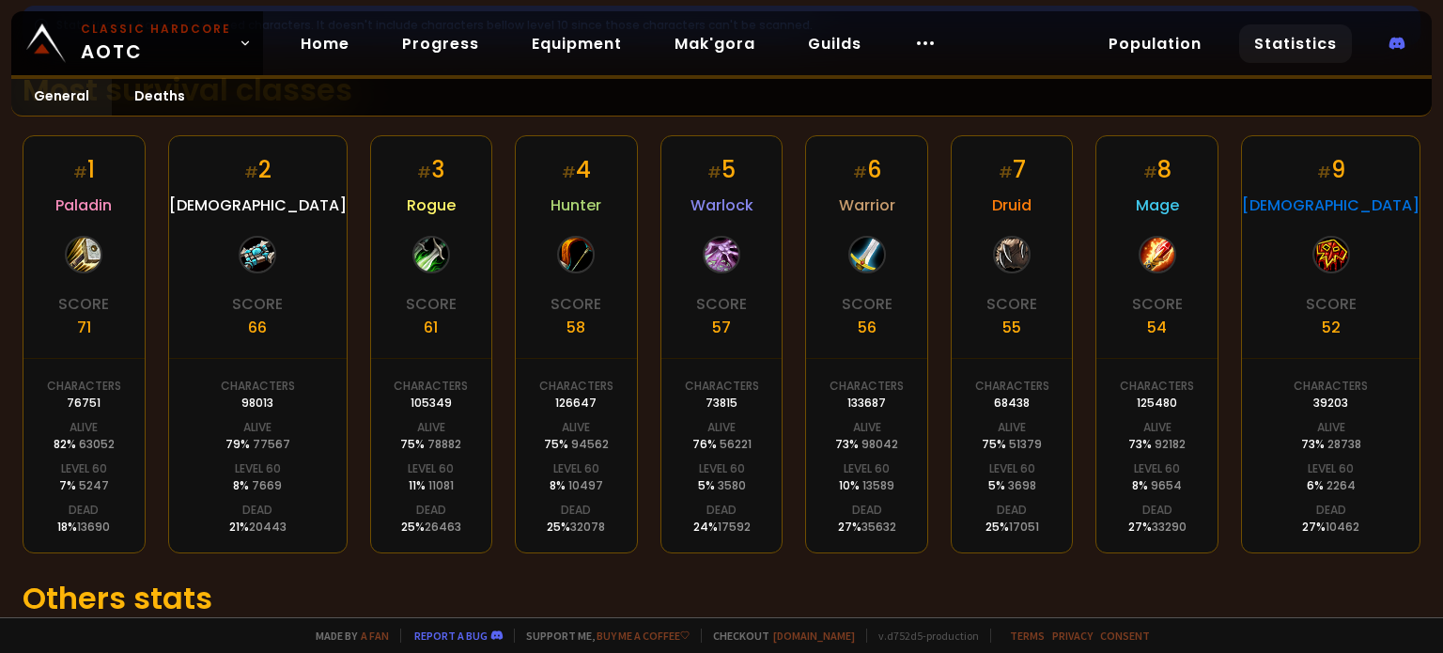  I want to click on span: 98042, so click(879, 443).